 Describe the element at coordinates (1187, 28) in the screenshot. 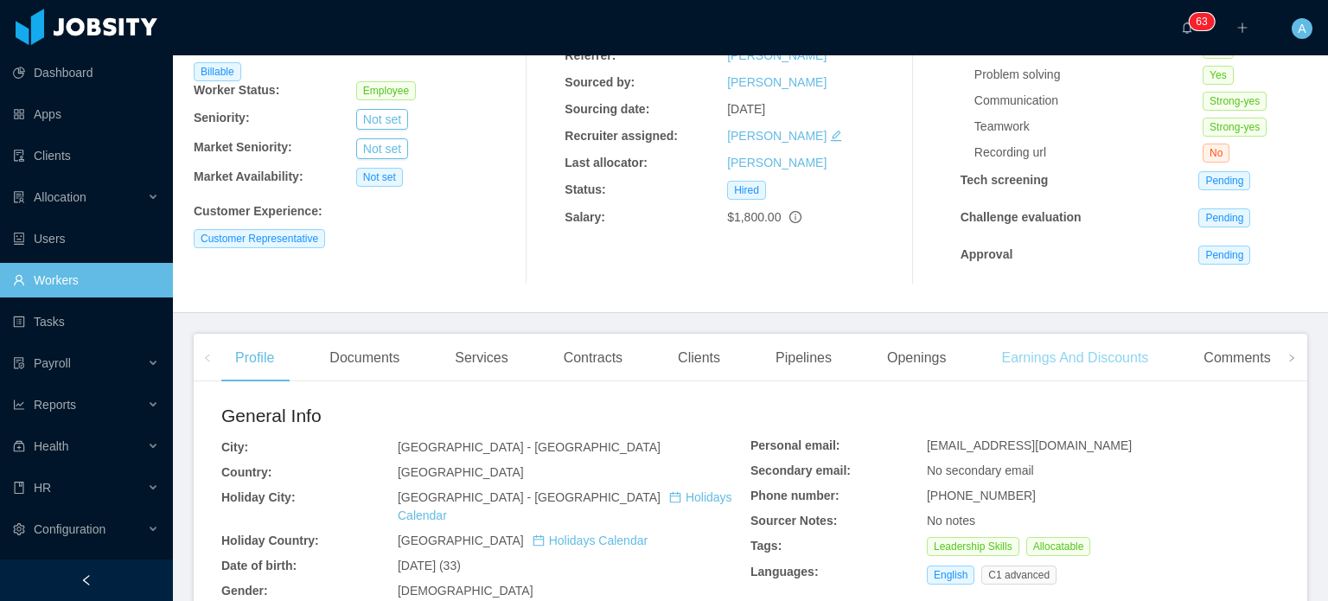

I see `i: icon: bell` at that location.